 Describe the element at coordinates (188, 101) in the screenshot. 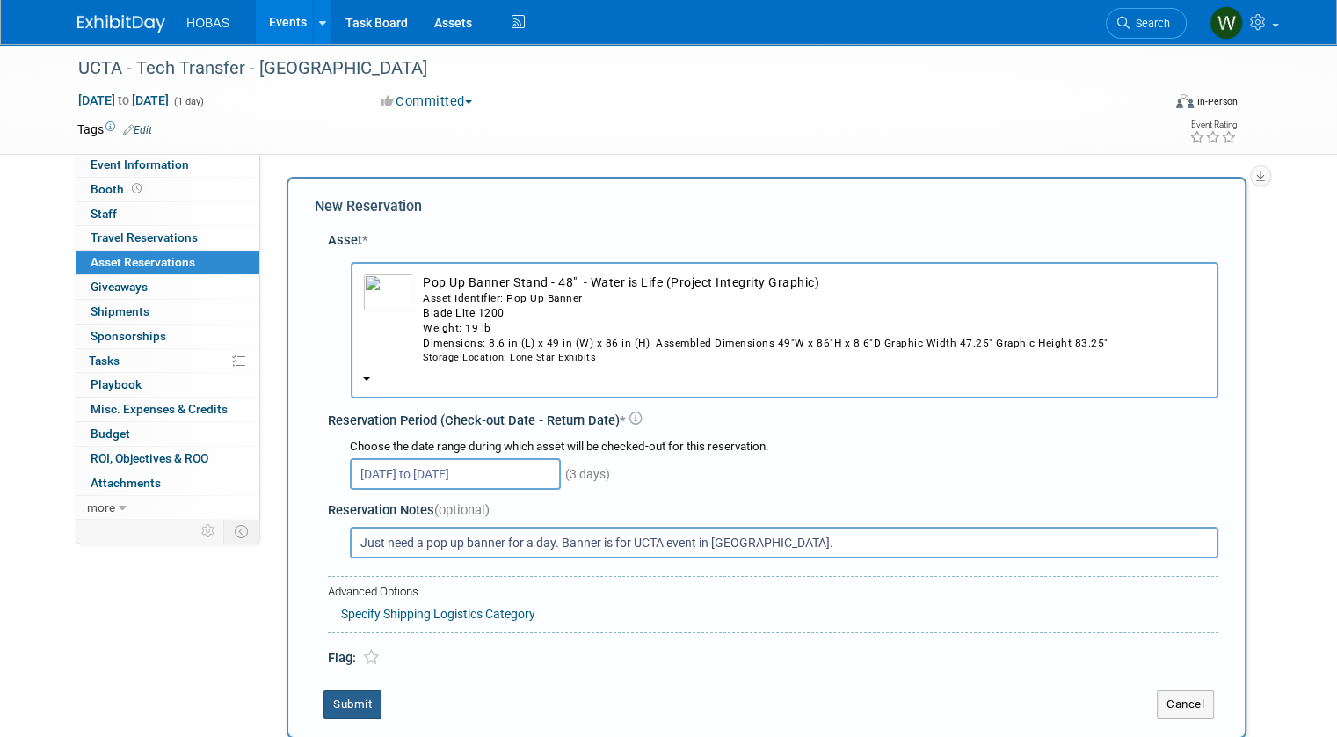

I see `span: (1 day)` at that location.